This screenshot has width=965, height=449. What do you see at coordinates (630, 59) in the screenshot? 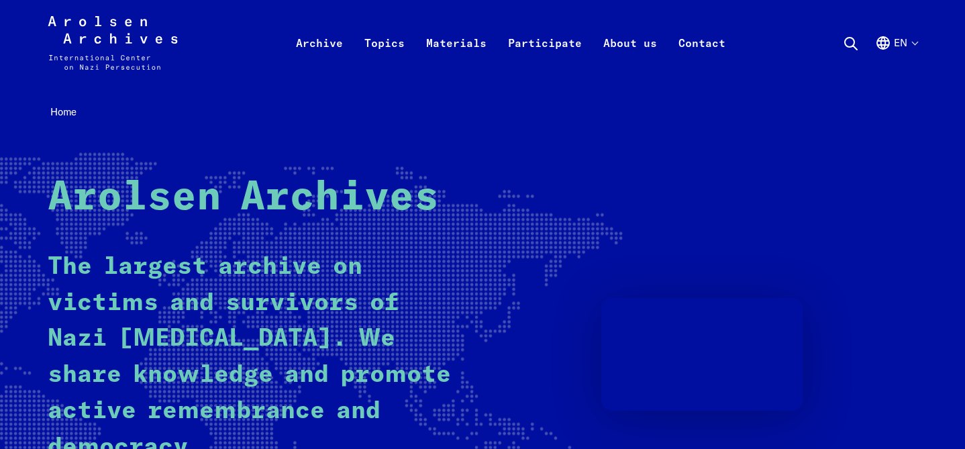
I see `a: About us` at bounding box center [630, 59].